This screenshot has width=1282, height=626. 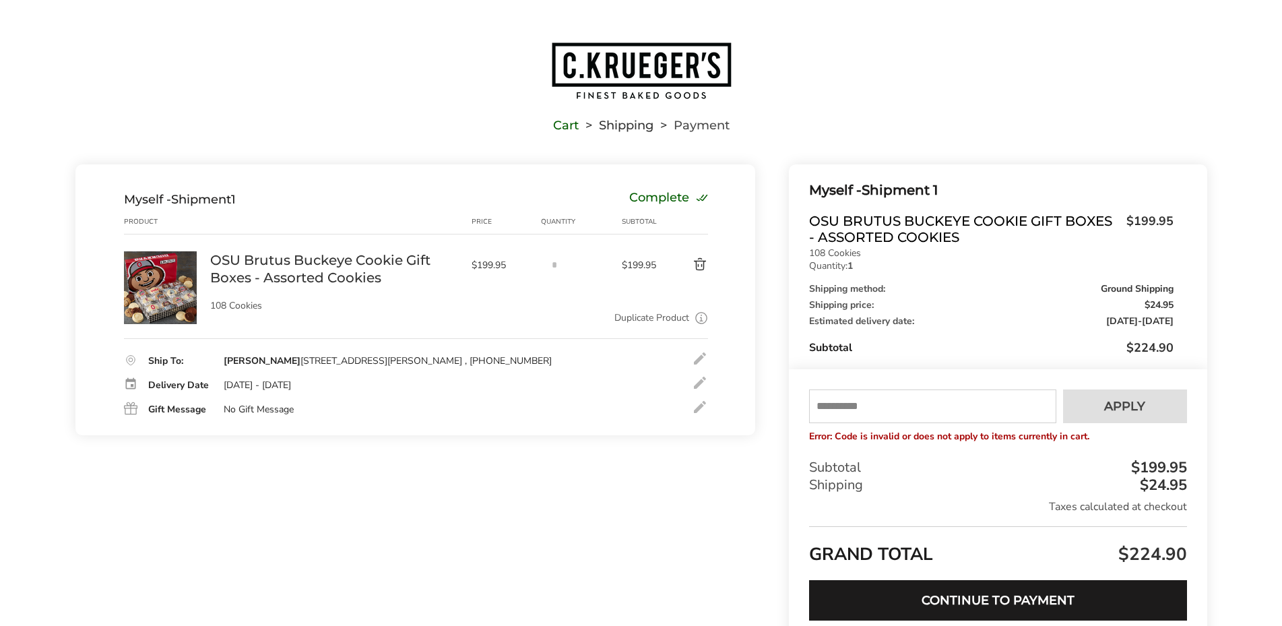 What do you see at coordinates (581, 222) in the screenshot?
I see `div: Quantity` at bounding box center [581, 222].